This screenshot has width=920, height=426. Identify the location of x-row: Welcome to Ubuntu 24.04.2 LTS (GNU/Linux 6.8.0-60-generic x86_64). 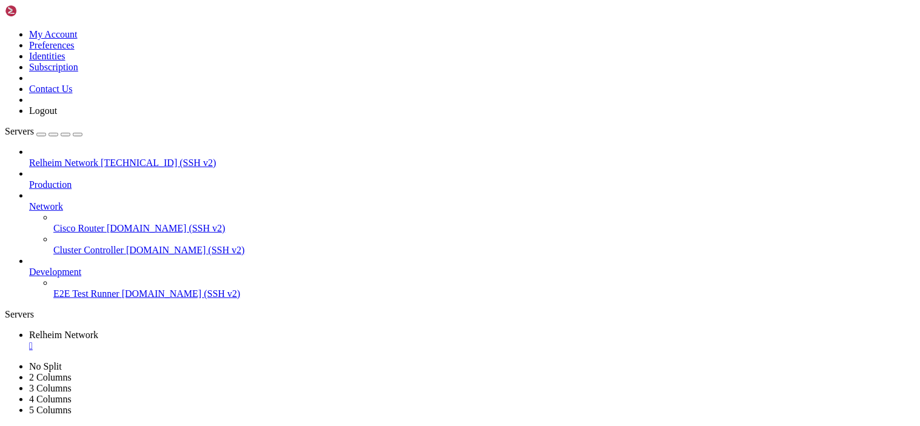
(383, 10).